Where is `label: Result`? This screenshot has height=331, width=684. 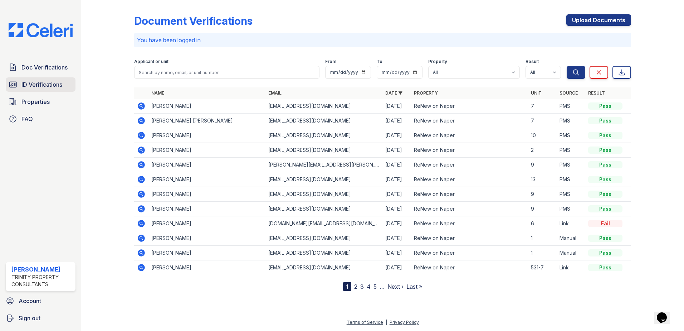 label: Result is located at coordinates (532, 62).